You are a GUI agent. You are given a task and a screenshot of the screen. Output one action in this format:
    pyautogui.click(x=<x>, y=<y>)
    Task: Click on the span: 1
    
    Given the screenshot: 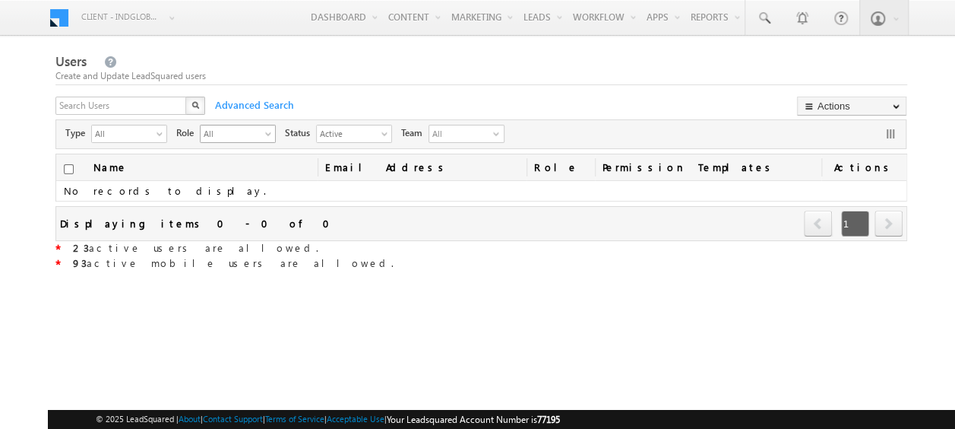 What is the action you would take?
    pyautogui.click(x=855, y=223)
    